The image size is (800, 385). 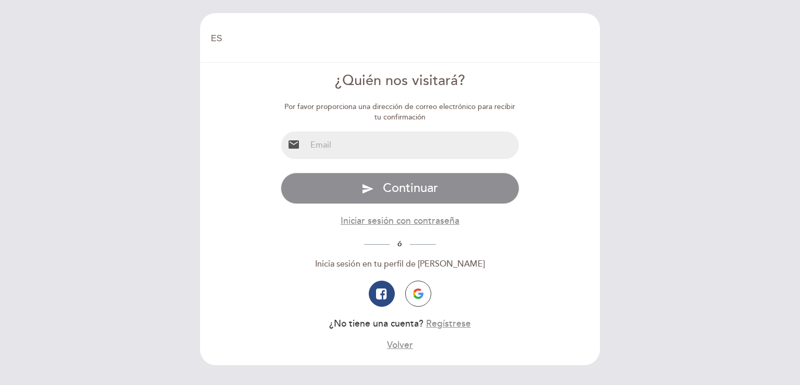 I want to click on button: send Continuar, so click(x=400, y=188).